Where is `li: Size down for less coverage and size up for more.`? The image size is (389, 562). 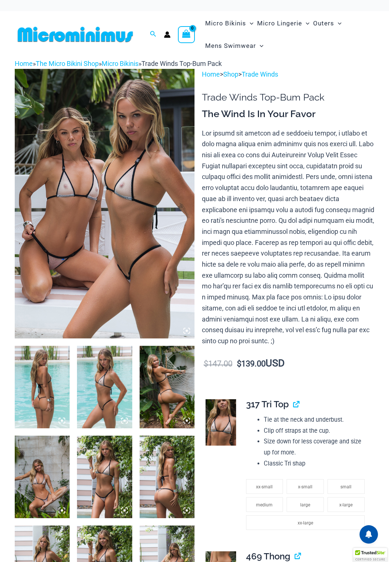
li: Size down for less coverage and size up for more. is located at coordinates (316, 446).